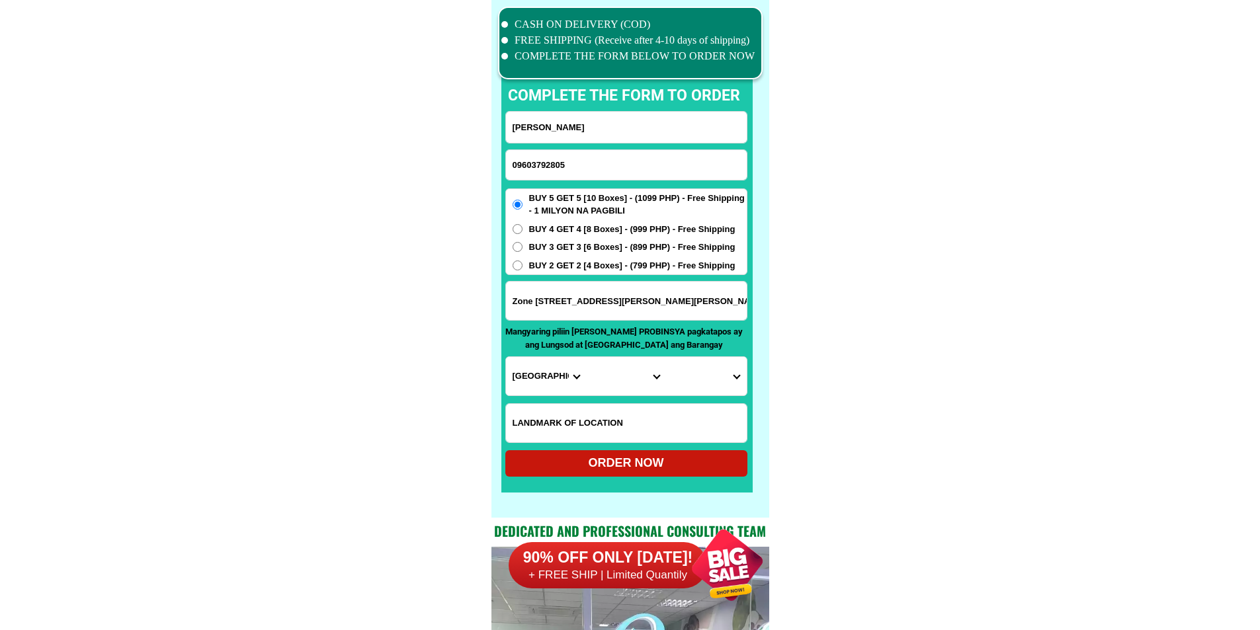 The height and width of the screenshot is (630, 1260). What do you see at coordinates (626, 165) in the screenshot?
I see `input: Input phone_number` at bounding box center [626, 165].